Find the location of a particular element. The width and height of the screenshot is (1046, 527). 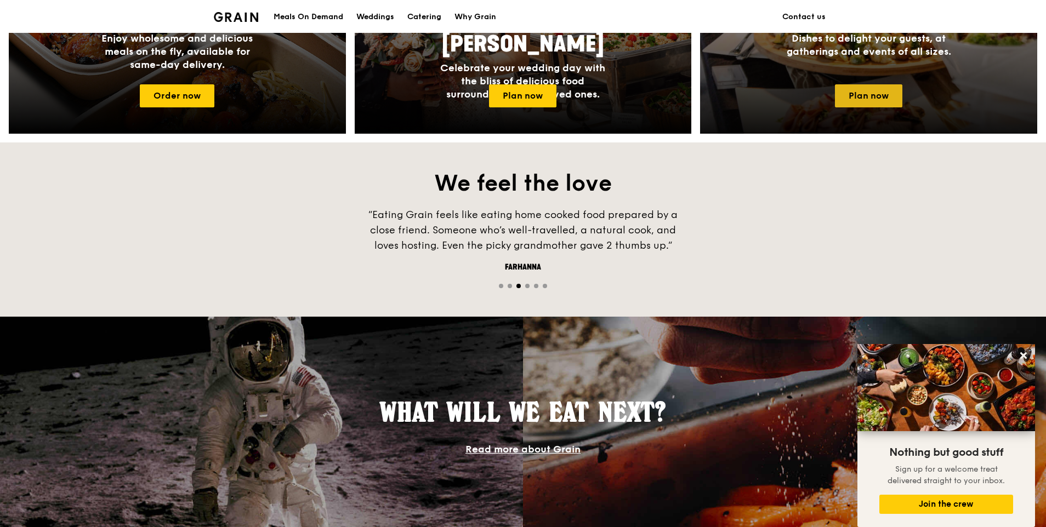

a: Order now is located at coordinates (177, 96).